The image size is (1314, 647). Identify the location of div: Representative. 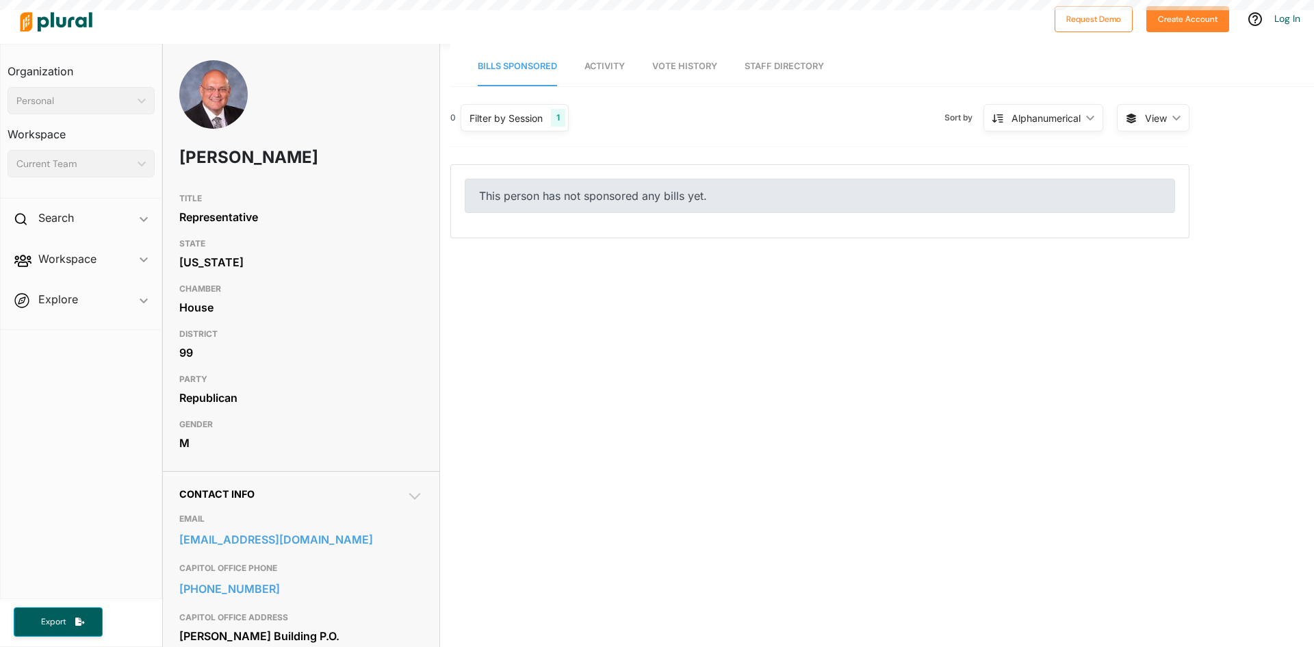
(301, 217).